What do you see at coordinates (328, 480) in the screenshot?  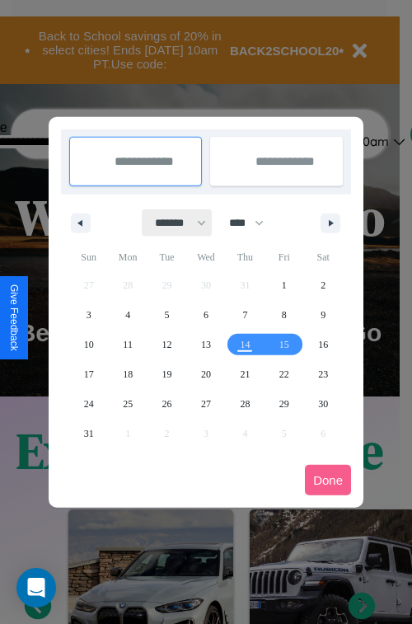 I see `button: Done` at bounding box center [328, 480].